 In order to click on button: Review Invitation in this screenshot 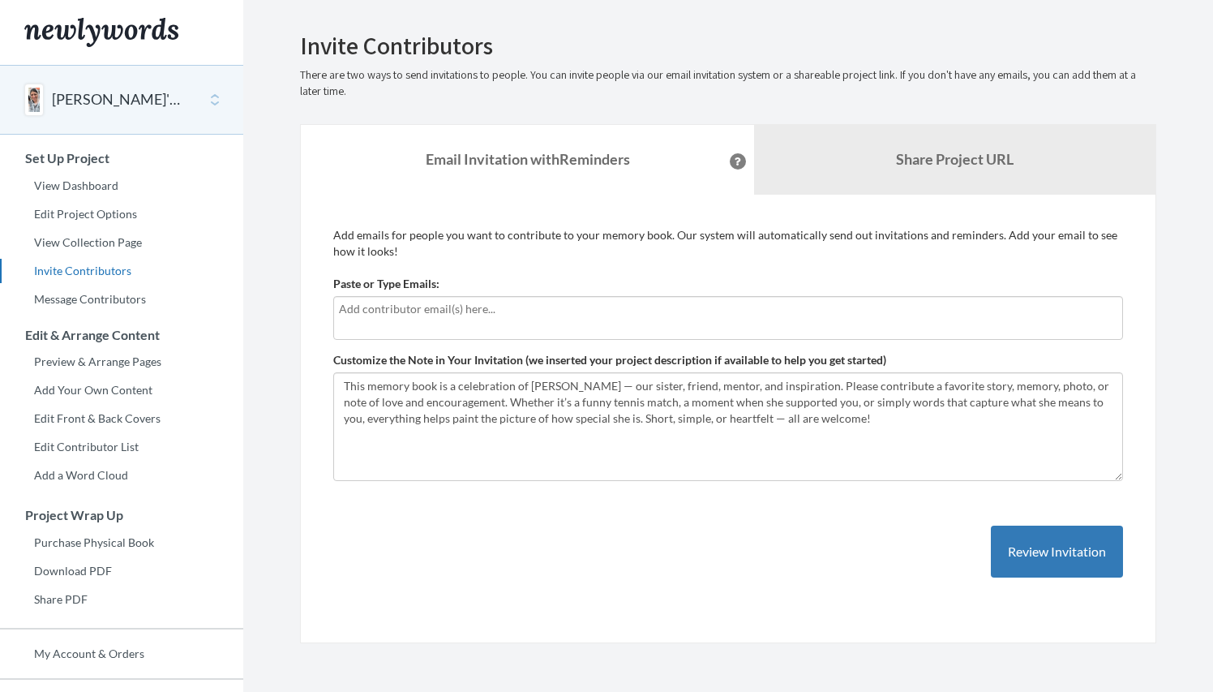, I will do `click(1057, 551)`.